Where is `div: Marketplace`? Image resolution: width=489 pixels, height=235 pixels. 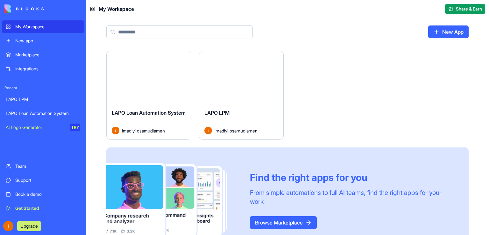 div: Marketplace is located at coordinates (48, 55).